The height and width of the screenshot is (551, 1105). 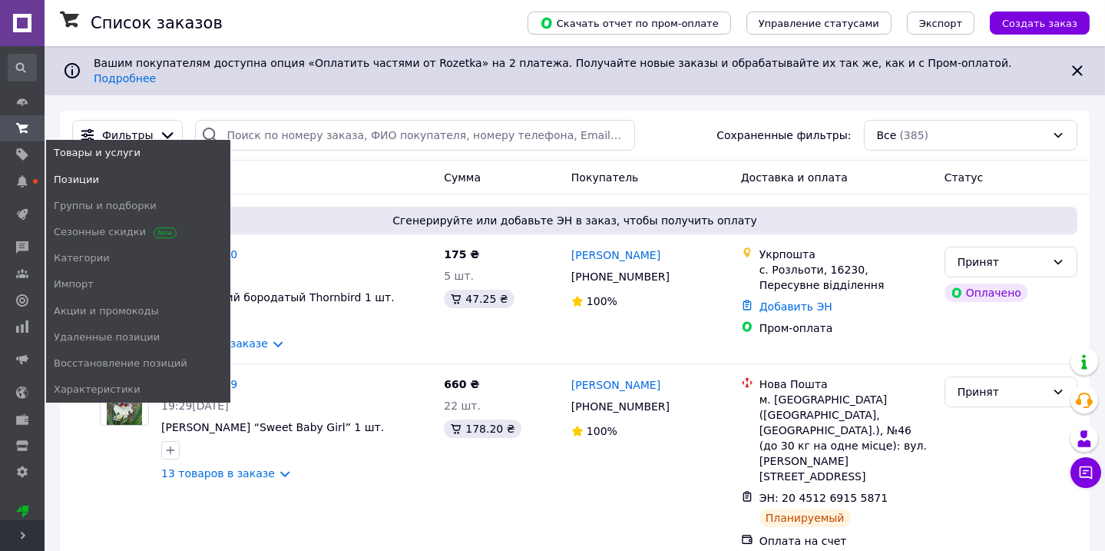 I want to click on span: ЭН: 20 4512 6915 5871, so click(x=824, y=498).